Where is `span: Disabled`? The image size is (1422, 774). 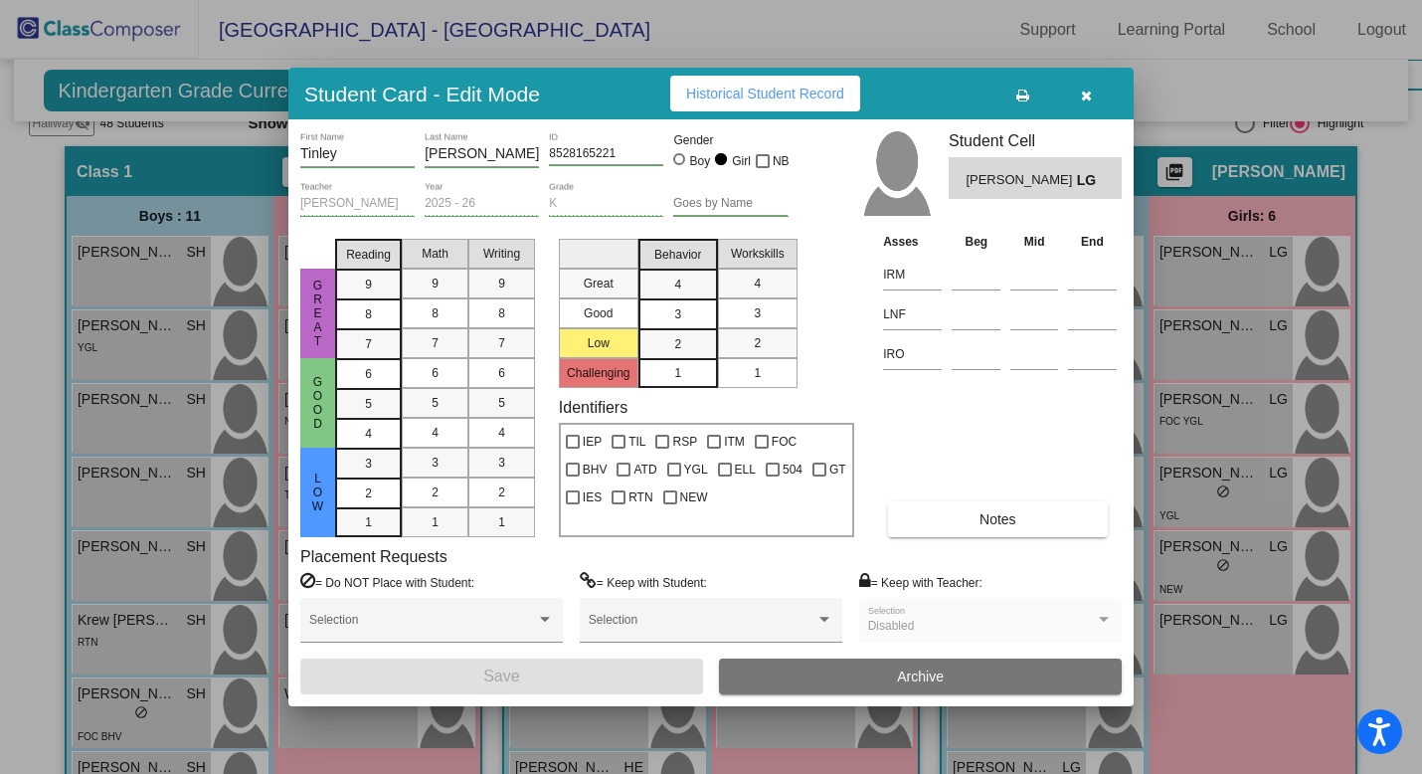
span: Disabled is located at coordinates (891, 626).